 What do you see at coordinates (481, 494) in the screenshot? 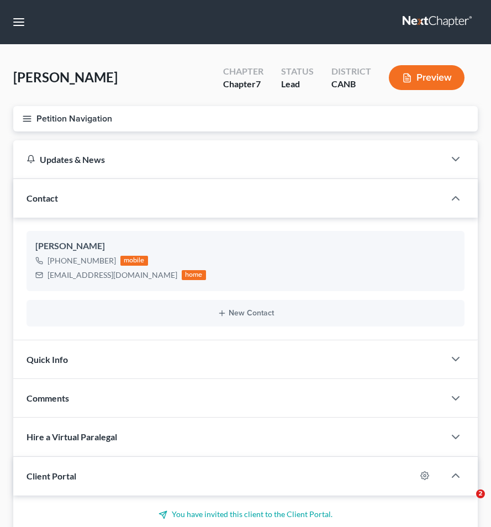
I see `span: 2` at bounding box center [481, 494].